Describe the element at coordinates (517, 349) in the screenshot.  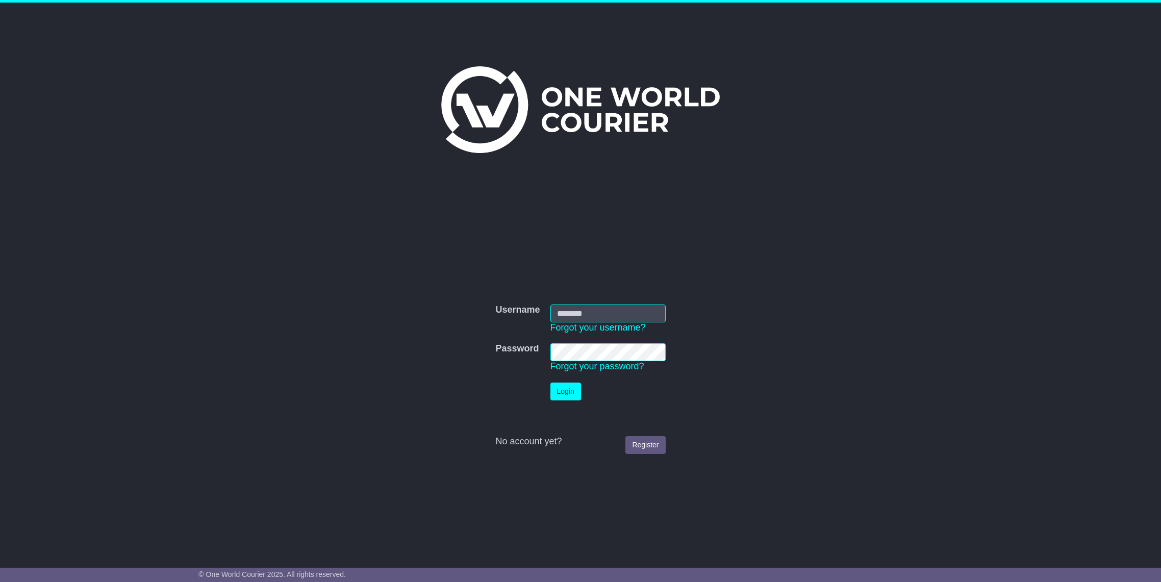
I see `label: Password` at that location.